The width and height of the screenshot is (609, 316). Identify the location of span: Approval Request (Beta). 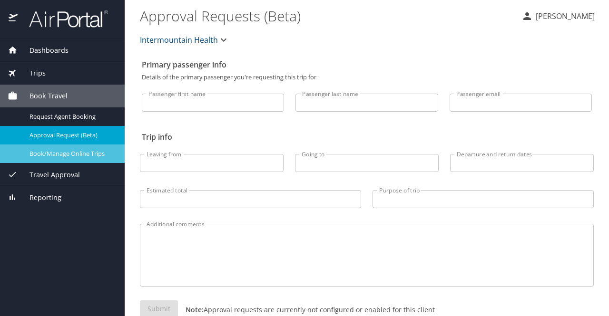
(71, 135).